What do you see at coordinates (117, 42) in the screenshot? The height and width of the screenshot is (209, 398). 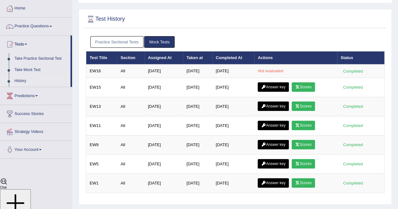 I see `a: Practice Sectional Tests` at bounding box center [117, 42].